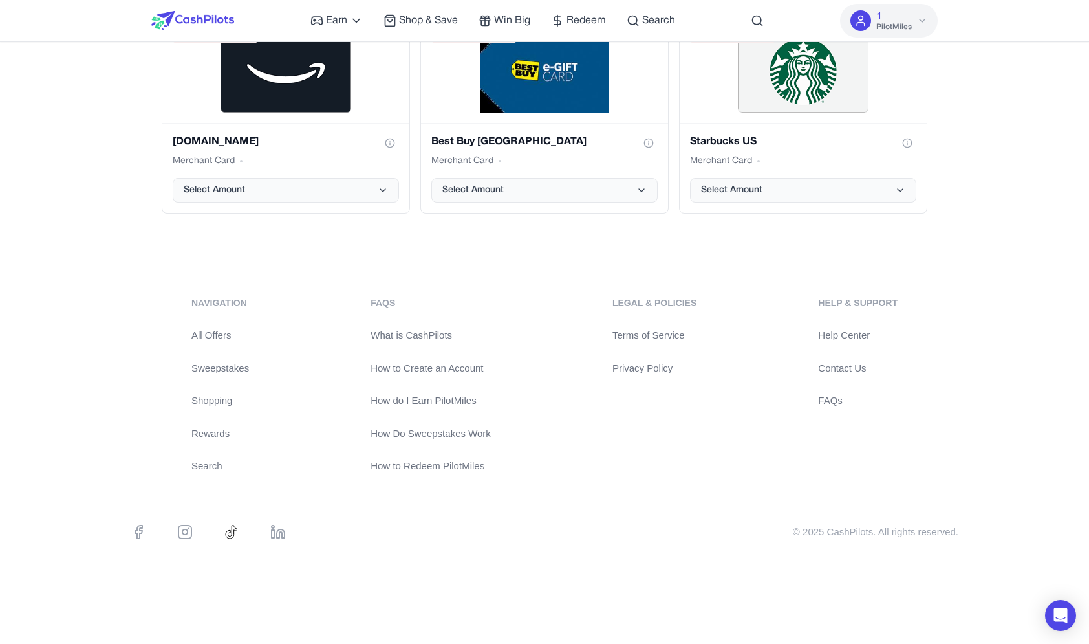 This screenshot has height=644, width=1089. Describe the element at coordinates (1061, 615) in the screenshot. I see `div: Open Intercom Messenger` at that location.